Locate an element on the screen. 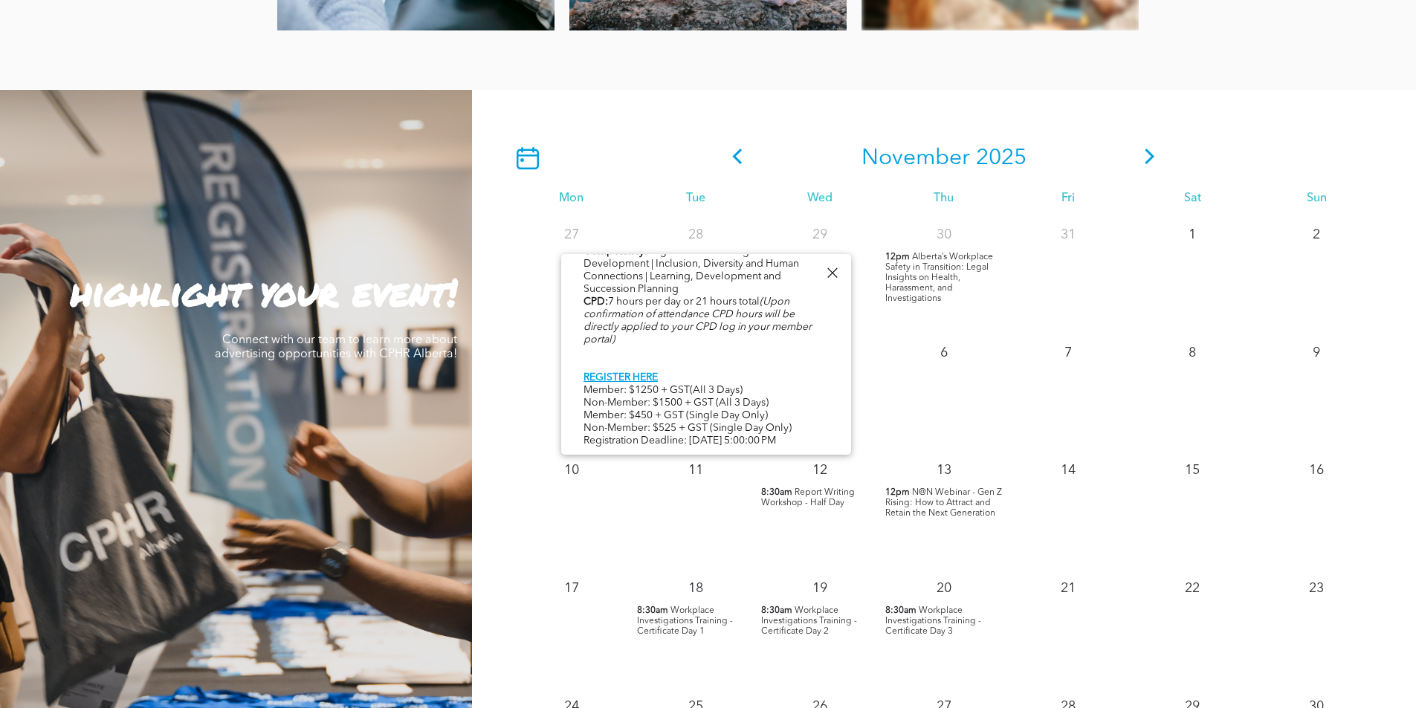 Image resolution: width=1416 pixels, height=708 pixels. span: N@N Webinar - Gen Z Rising: How to Attract and Retain the Next Generation is located at coordinates (943, 503).